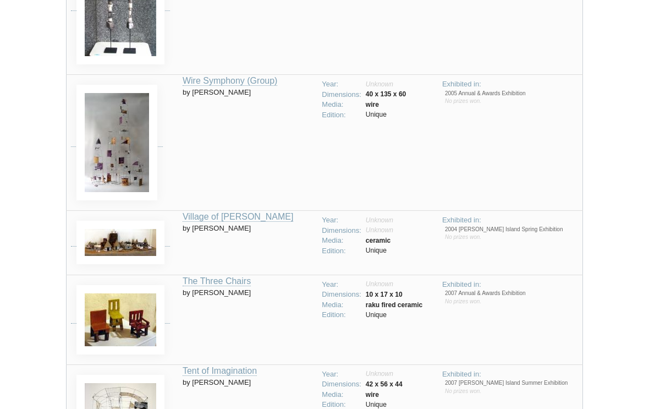 This screenshot has width=649, height=409. I want to click on li: 2007 Annual & Awards Exhibition, so click(512, 293).